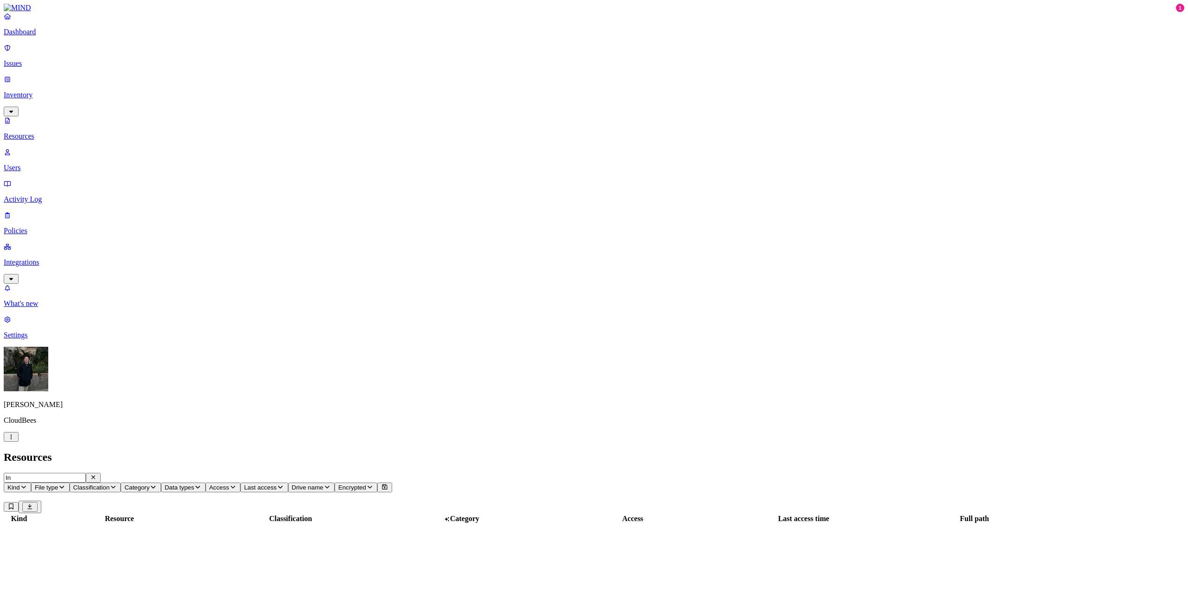 This screenshot has width=1188, height=611. What do you see at coordinates (119, 519) in the screenshot?
I see `div: Resource` at bounding box center [119, 519].